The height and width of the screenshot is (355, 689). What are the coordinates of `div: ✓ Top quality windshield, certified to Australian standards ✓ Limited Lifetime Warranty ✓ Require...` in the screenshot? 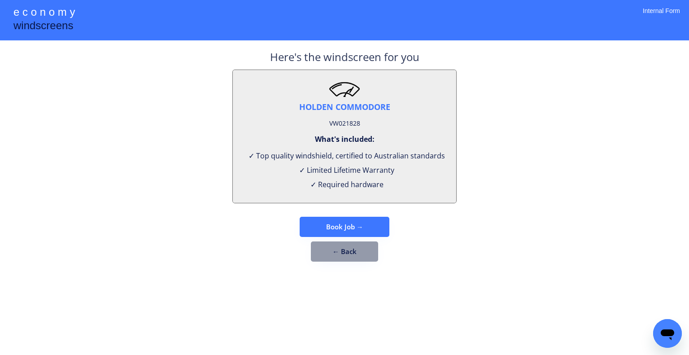 It's located at (345, 170).